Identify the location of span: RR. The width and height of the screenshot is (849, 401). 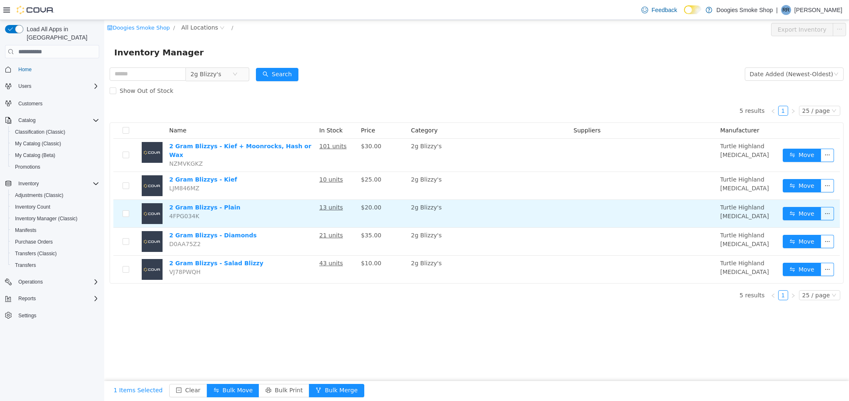
(786, 10).